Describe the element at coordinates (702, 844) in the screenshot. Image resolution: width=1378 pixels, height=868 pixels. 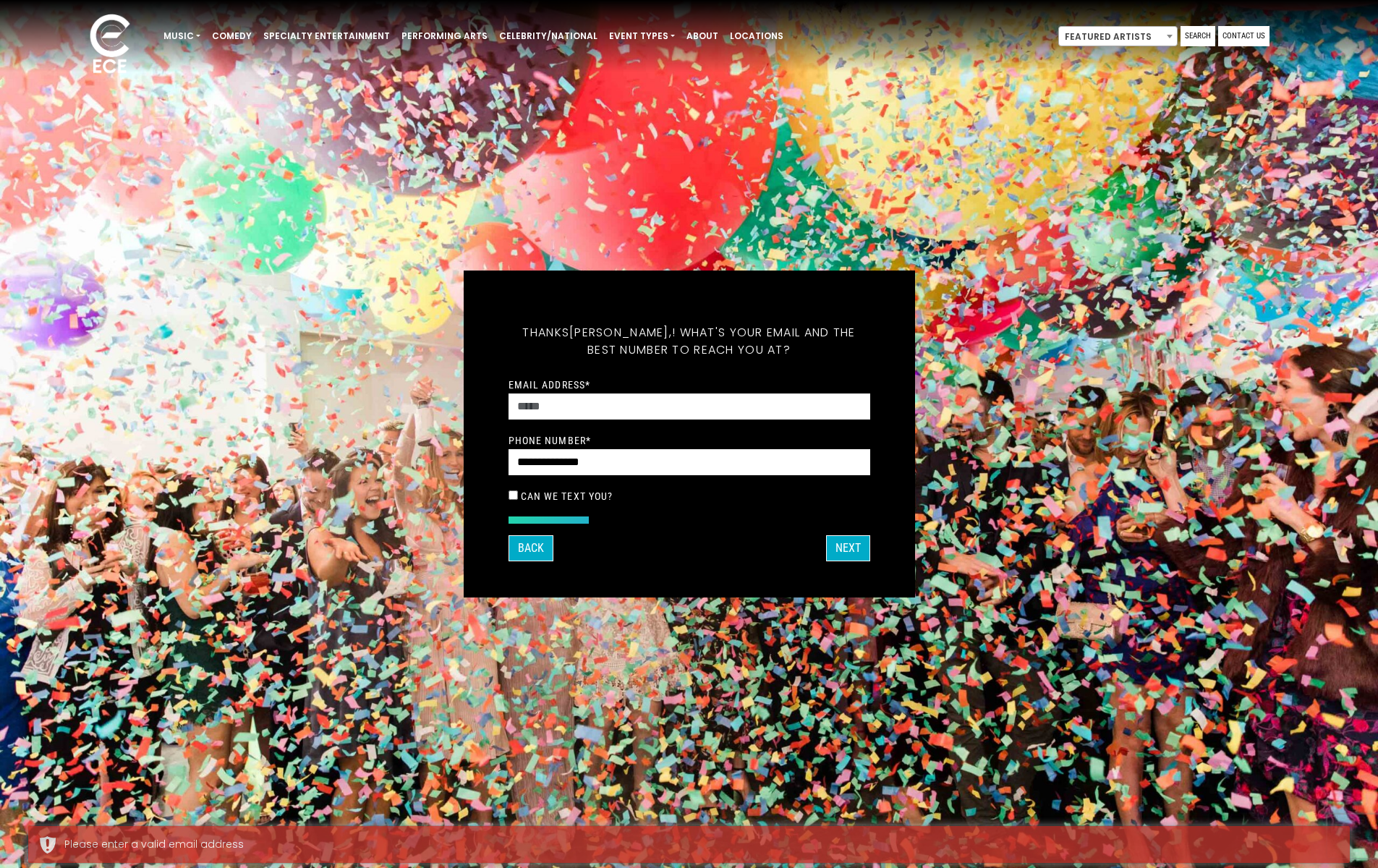
I see `div: Please enter a valid email address` at that location.